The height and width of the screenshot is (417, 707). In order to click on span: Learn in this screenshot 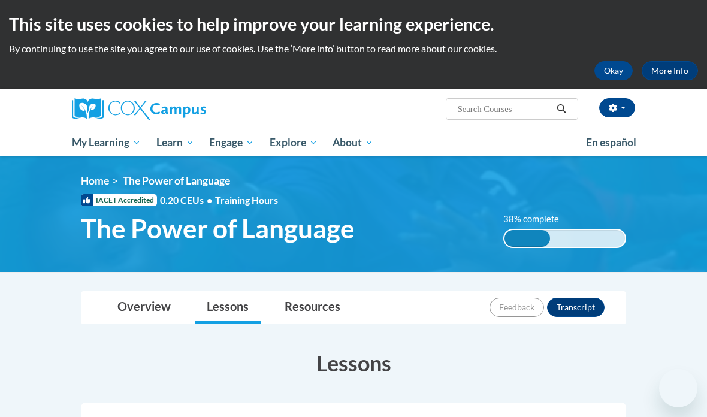, I will do `click(175, 143)`.